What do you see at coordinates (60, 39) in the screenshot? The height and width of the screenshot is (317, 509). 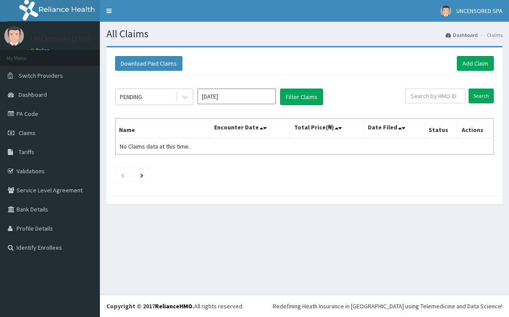 I see `p: UNCENSORED SPA` at bounding box center [60, 39].